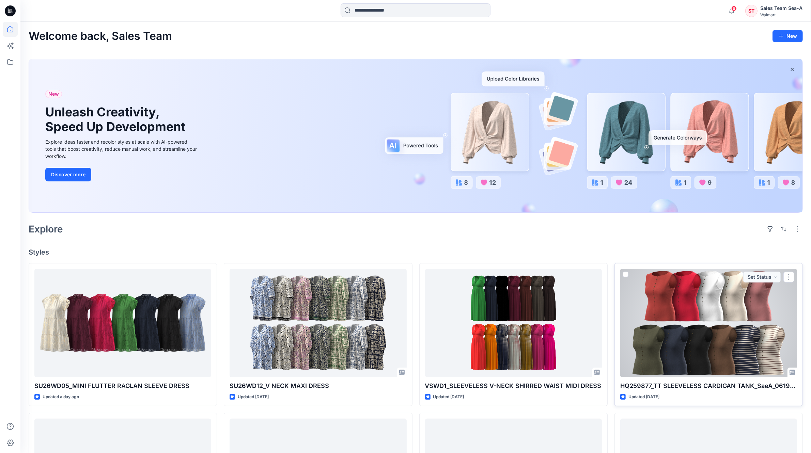 The height and width of the screenshot is (453, 811). What do you see at coordinates (122, 149) in the screenshot?
I see `div: Explore ideas faster and recolor styles at scale with AI-powered tools that boost creativity, red...` at bounding box center [122, 149].